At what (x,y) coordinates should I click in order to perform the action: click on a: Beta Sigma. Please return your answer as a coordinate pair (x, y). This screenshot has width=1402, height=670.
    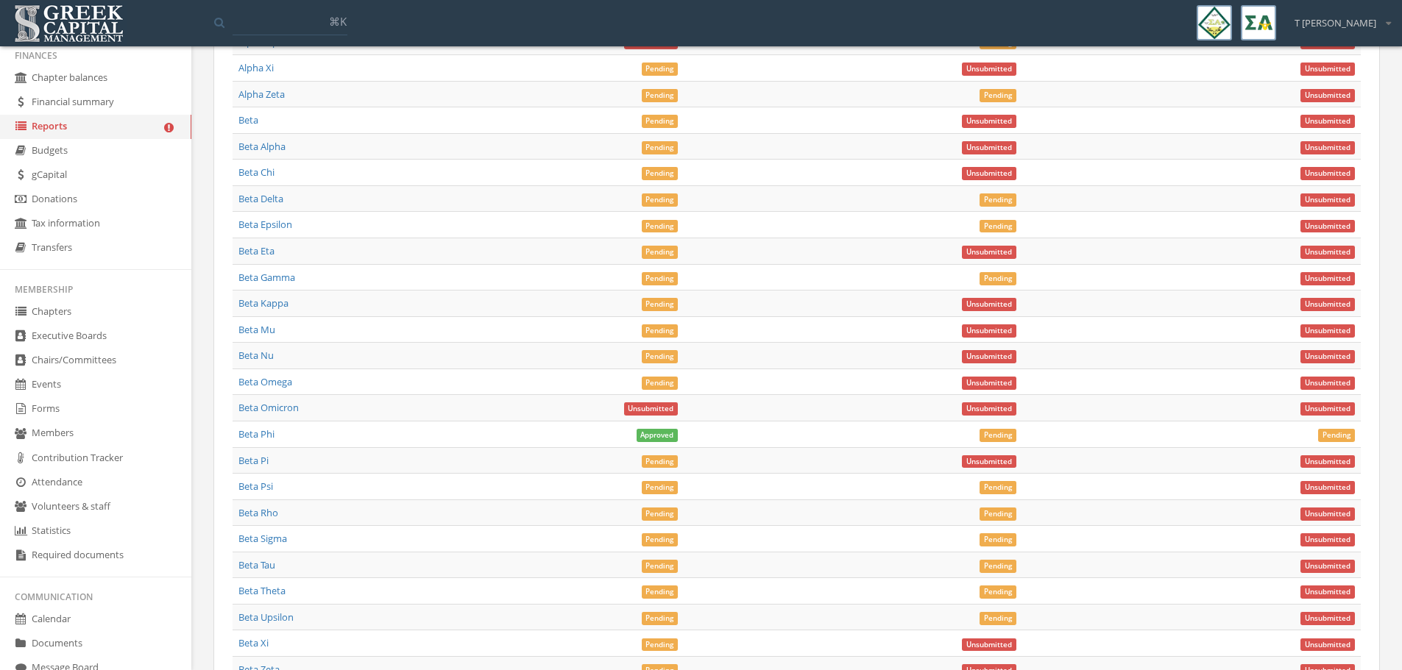
    Looking at the image, I should click on (263, 539).